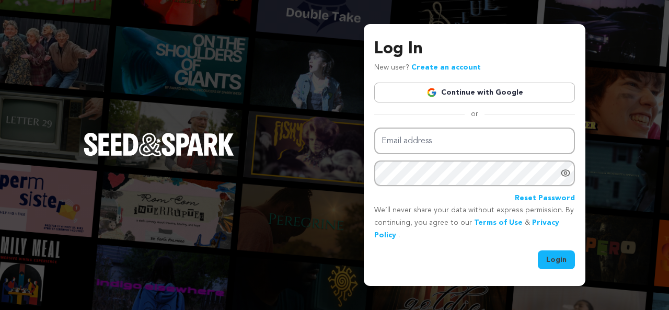  Describe the element at coordinates (474, 141) in the screenshot. I see `input: Email address` at that location.